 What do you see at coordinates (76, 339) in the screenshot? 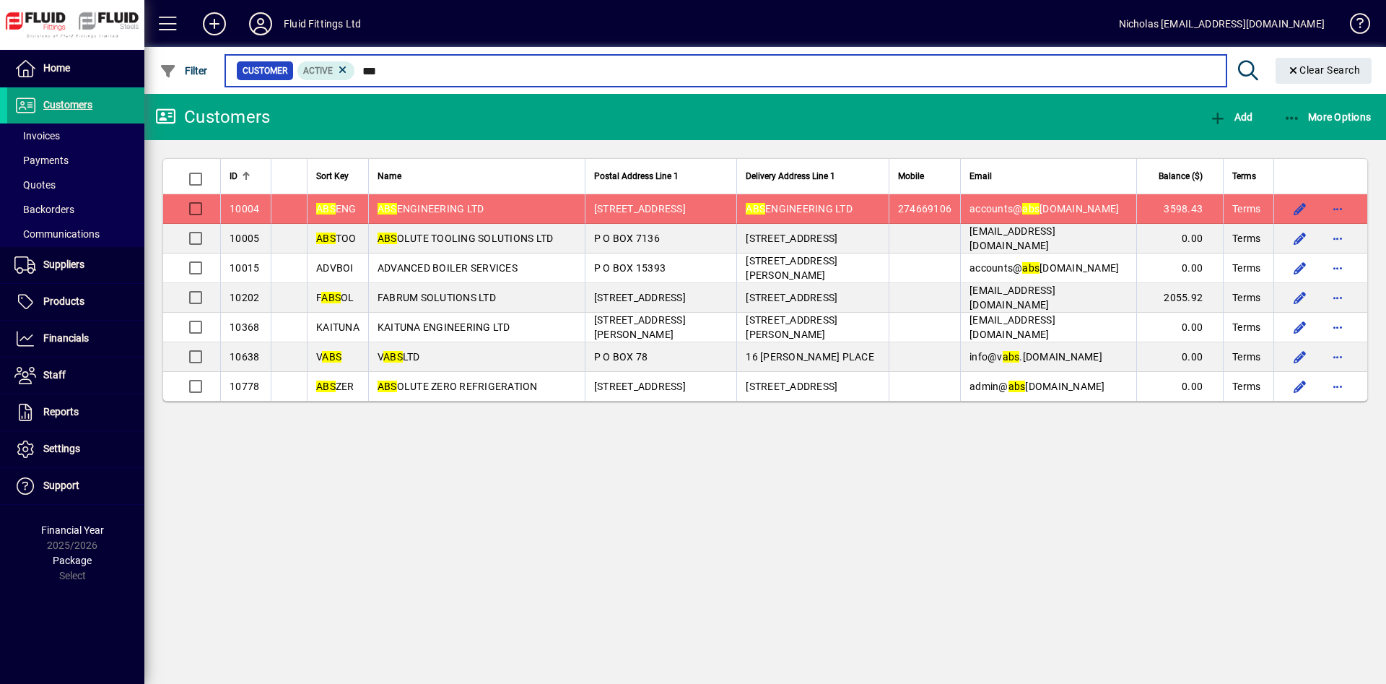
I see `a: Financials` at bounding box center [76, 339].